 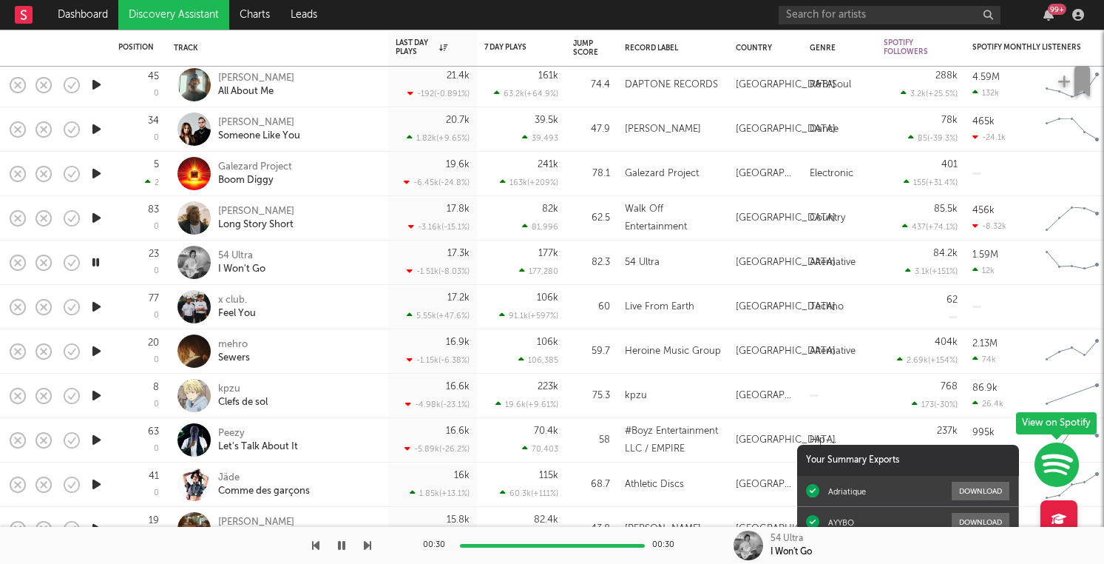 What do you see at coordinates (592, 174) in the screenshot?
I see `div: 78.1` at bounding box center [592, 174].